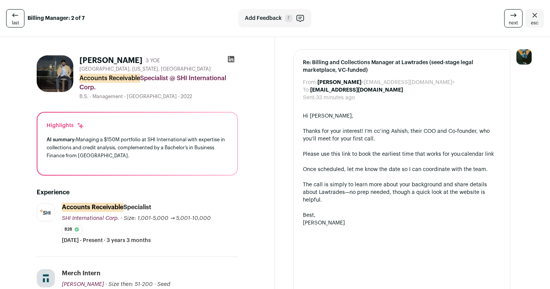 The width and height of the screenshot is (550, 289). I want to click on div: The call is simply to learn more about your background and share details about Lawtrades—no prep ..., so click(402, 192).